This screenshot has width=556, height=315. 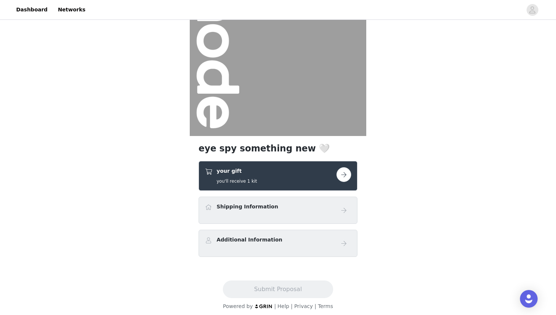 What do you see at coordinates (32, 10) in the screenshot?
I see `a: Dashboard` at bounding box center [32, 10].